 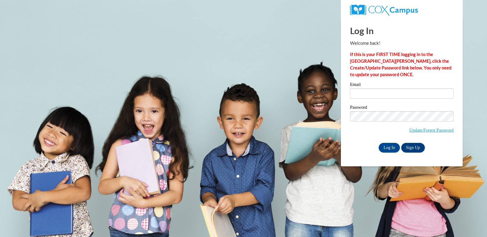 I want to click on label: Password, so click(x=402, y=108).